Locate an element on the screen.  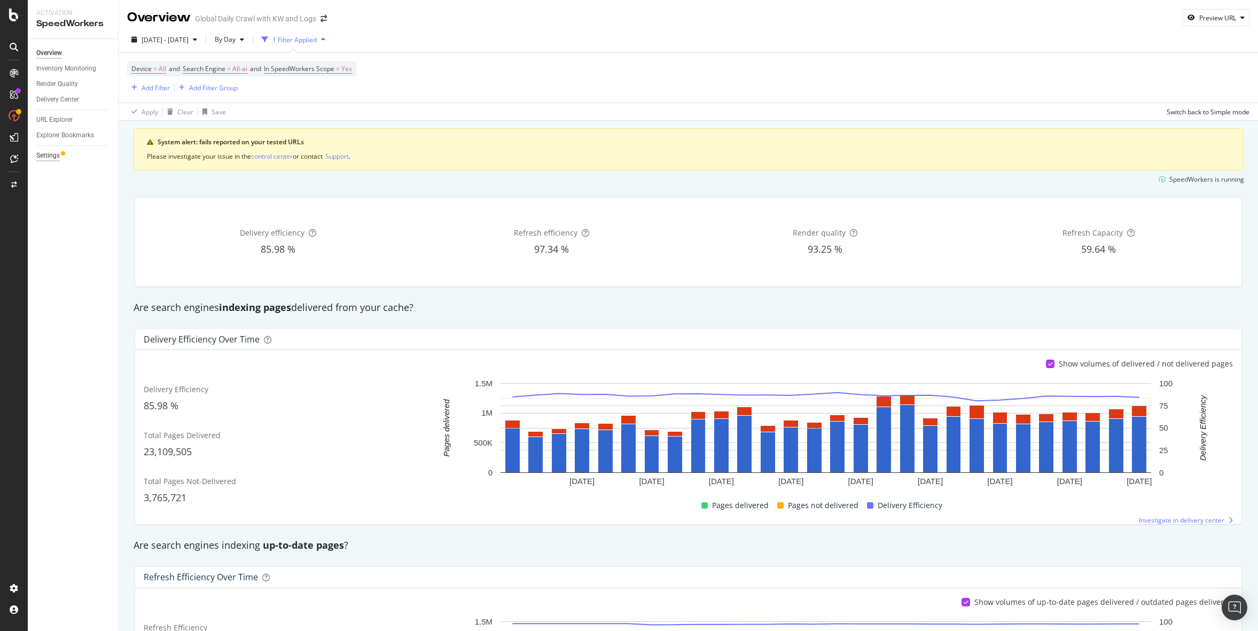
span: Device is located at coordinates (142, 68).